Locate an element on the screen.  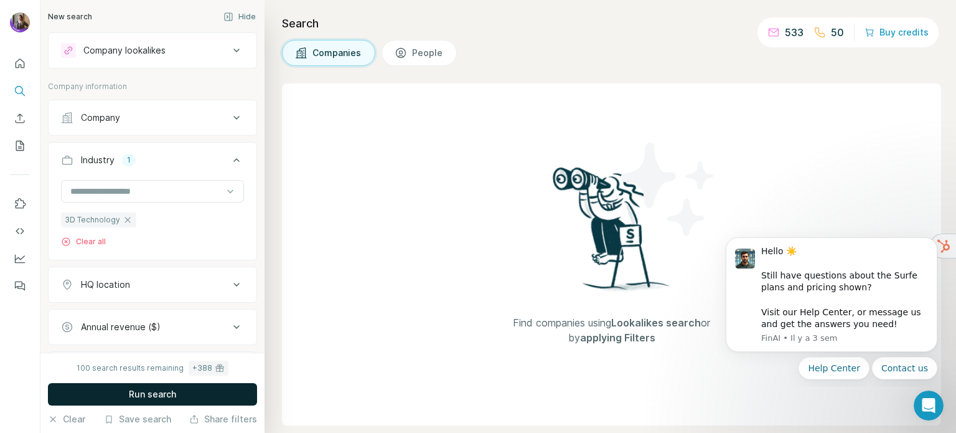
button: Use Surfe API is located at coordinates (20, 231).